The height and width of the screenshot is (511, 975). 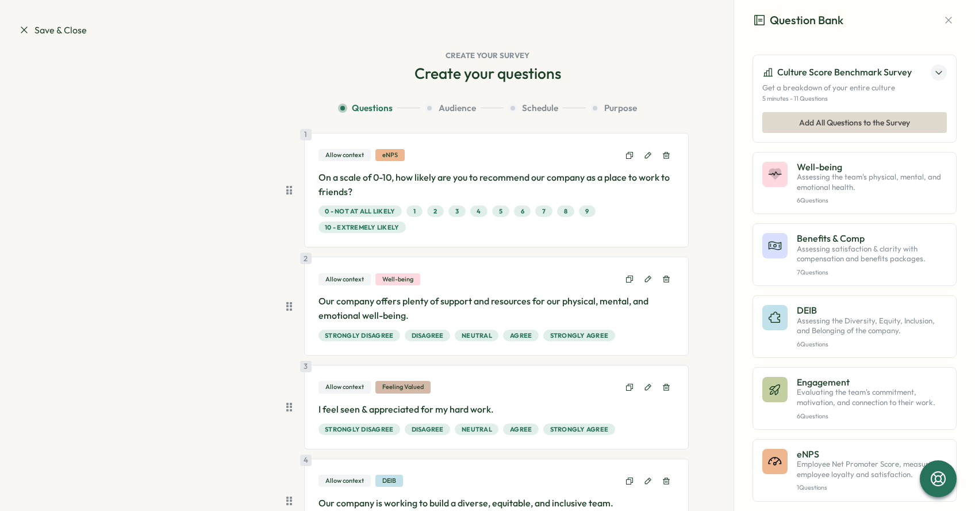 What do you see at coordinates (855, 254) in the screenshot?
I see `button: Benefits & CompAssessing satisfaction & clarity with compensation and benefits packages.7Questions` at bounding box center [855, 254].